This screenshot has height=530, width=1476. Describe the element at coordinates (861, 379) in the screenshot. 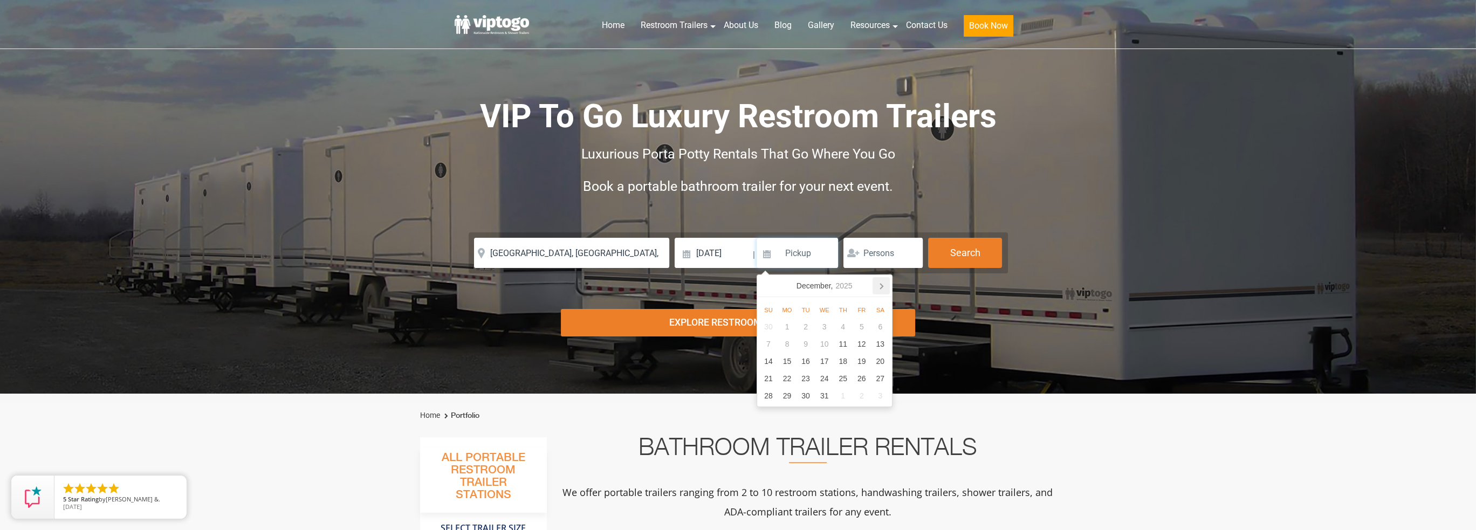

I see `div: 26` at that location.